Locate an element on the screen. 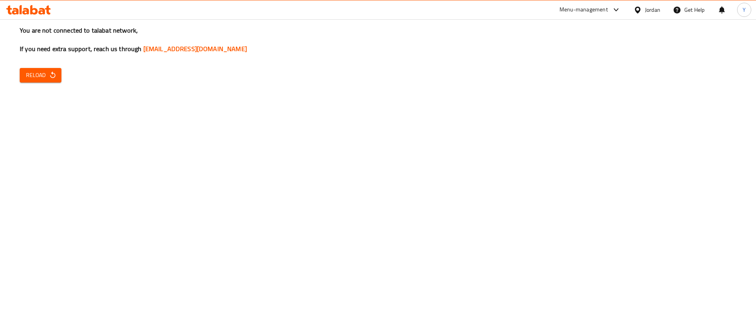 Image resolution: width=756 pixels, height=325 pixels. button: Reload is located at coordinates (41, 75).